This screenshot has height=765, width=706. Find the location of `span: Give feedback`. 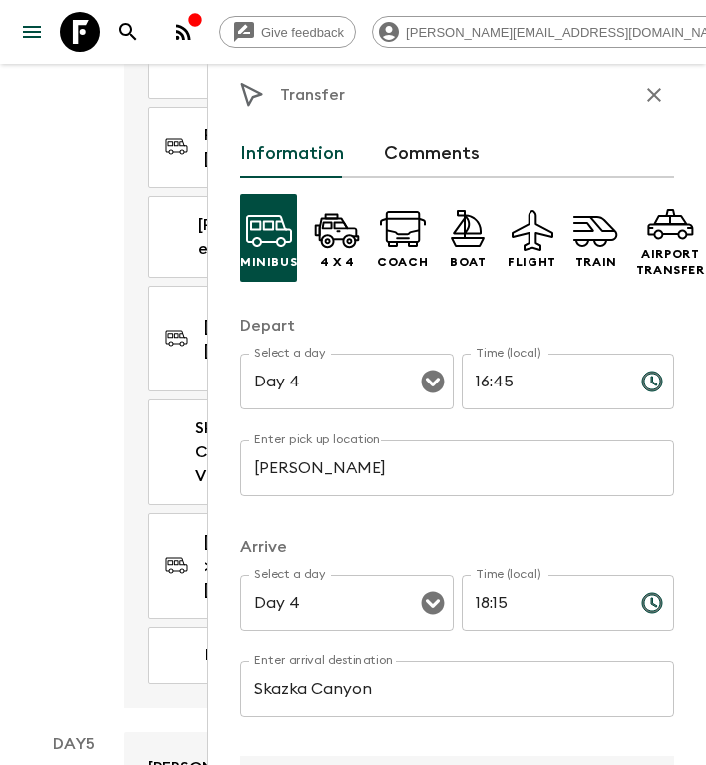

span: Give feedback is located at coordinates (302, 32).